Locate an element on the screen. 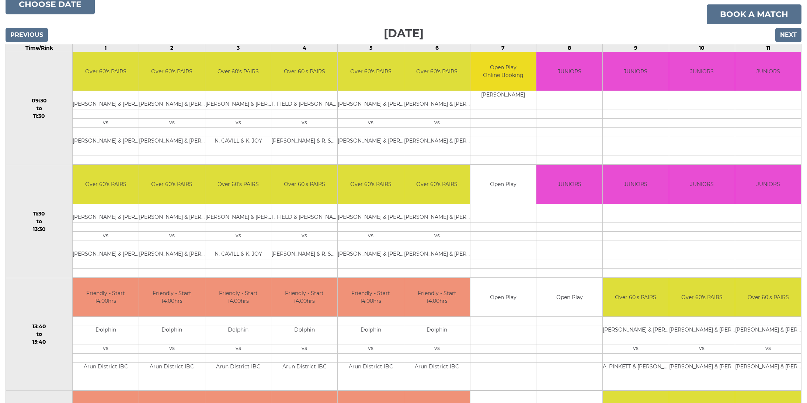 The height and width of the screenshot is (403, 807). td: 9 is located at coordinates (636, 48).